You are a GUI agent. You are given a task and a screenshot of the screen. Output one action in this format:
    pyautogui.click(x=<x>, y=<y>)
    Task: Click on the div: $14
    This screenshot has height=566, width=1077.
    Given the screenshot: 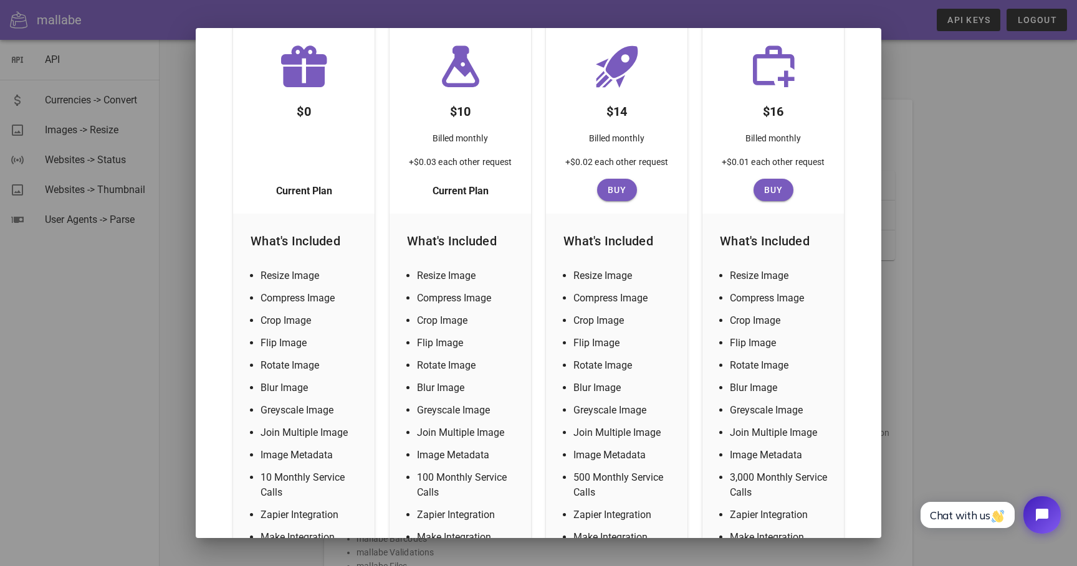 What is the action you would take?
    pyautogui.click(x=617, y=109)
    